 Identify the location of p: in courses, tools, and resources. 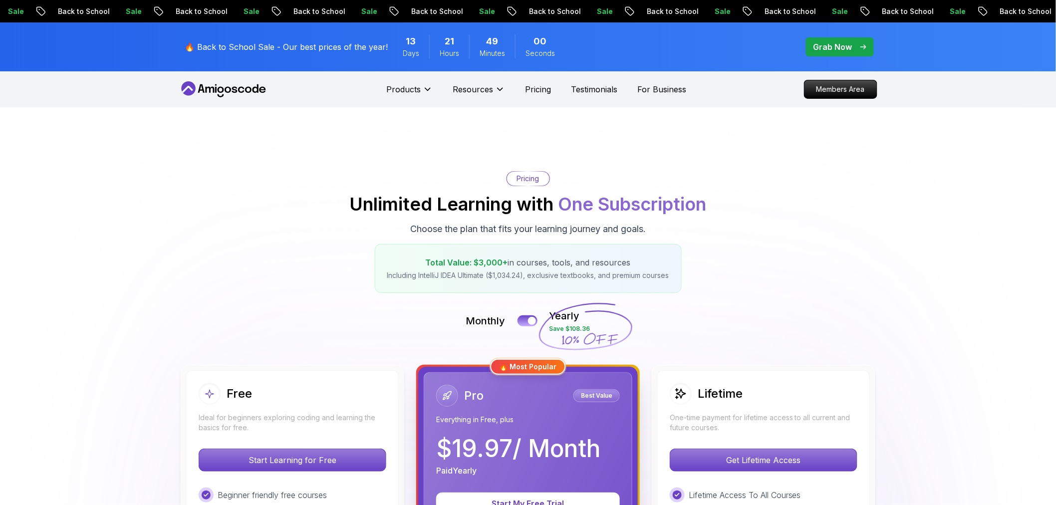
(528, 263).